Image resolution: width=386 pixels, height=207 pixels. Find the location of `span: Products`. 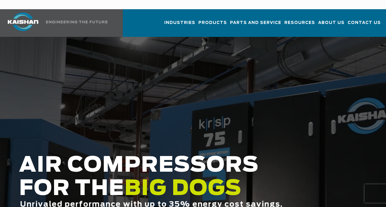

span: Products is located at coordinates (212, 23).